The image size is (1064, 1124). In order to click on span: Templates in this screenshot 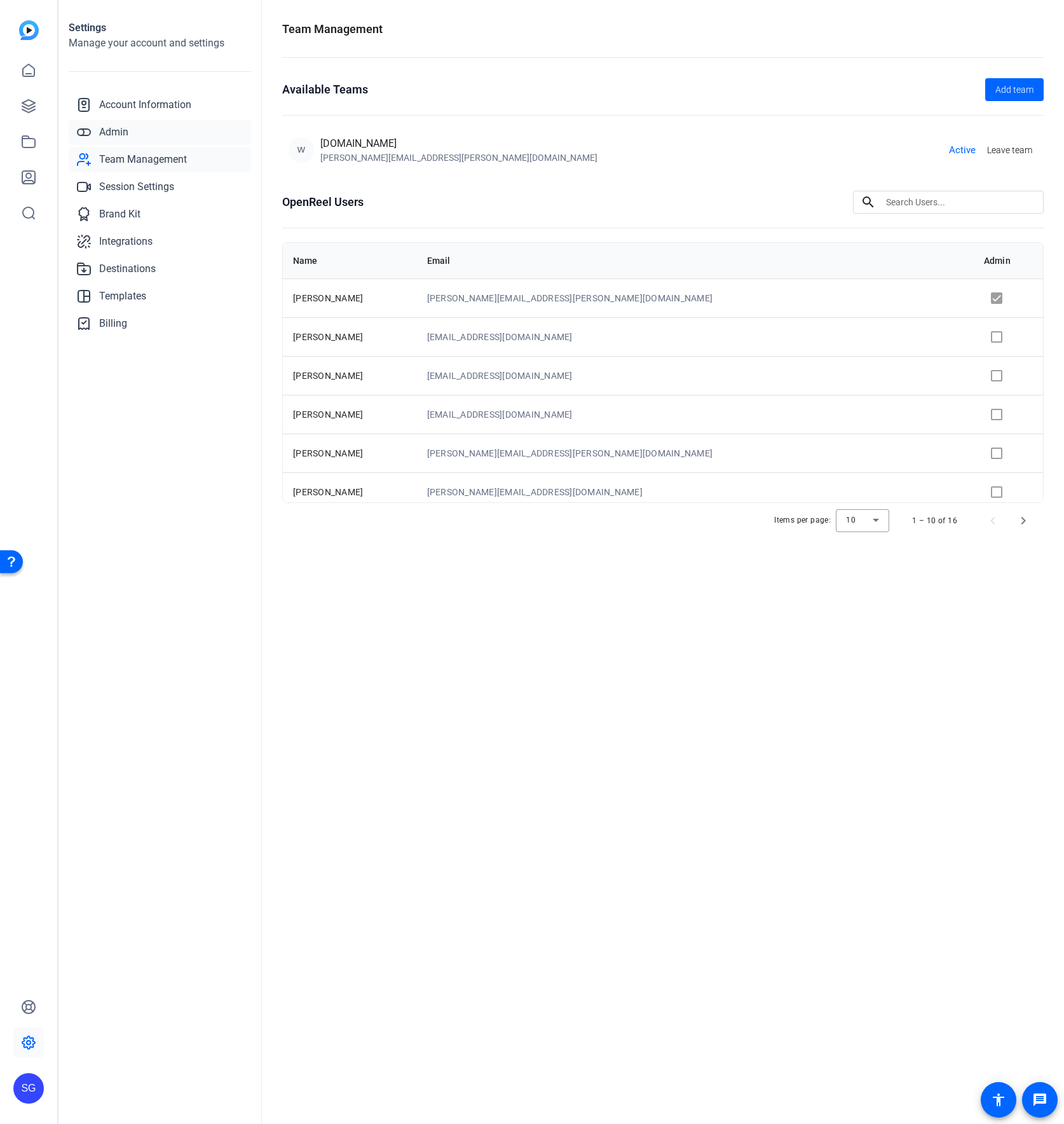, I will do `click(123, 296)`.